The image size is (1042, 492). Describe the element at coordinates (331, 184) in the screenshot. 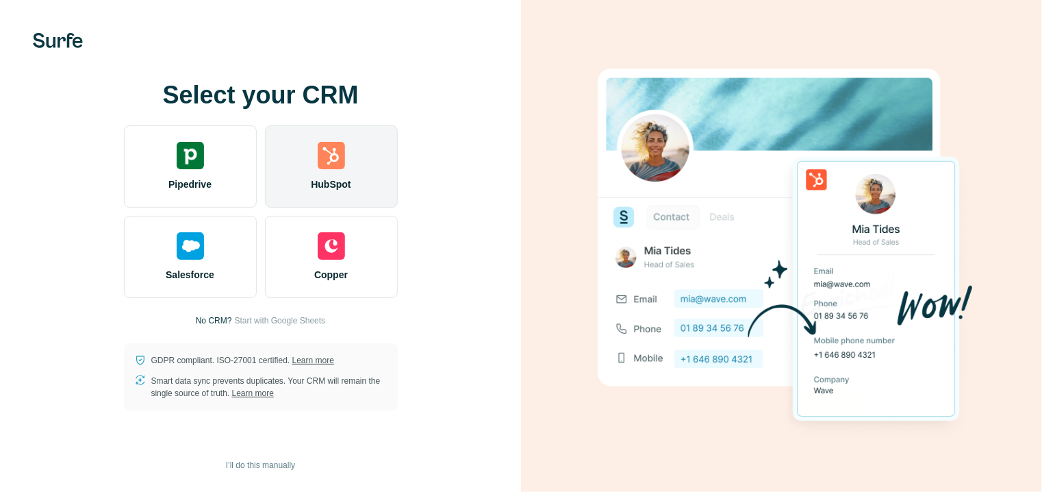

I see `span: HubSpot` at that location.